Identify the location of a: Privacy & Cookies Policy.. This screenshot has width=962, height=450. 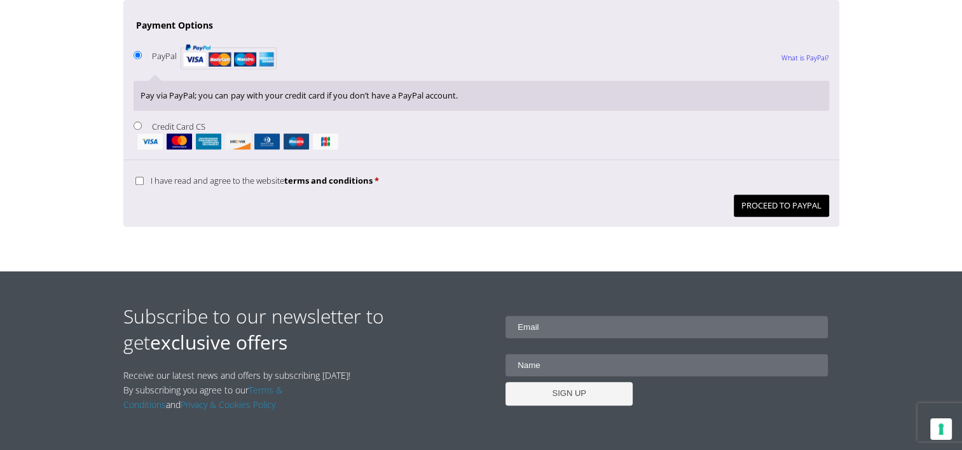
(229, 404).